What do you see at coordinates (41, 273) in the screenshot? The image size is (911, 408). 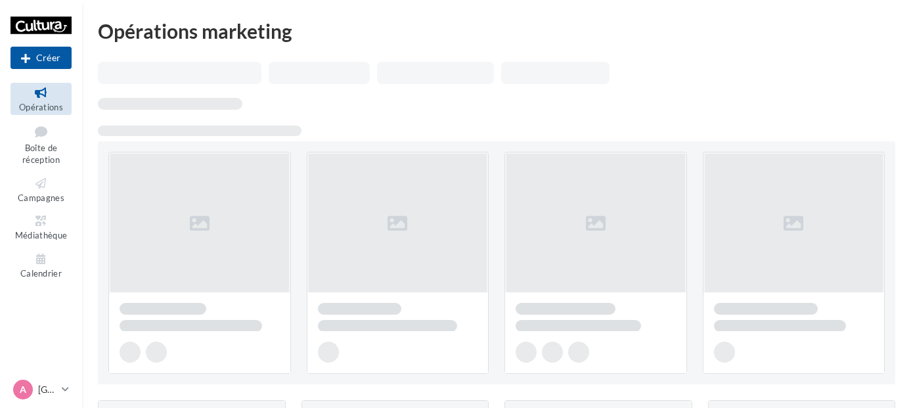 I see `span: Calendrier` at bounding box center [41, 273].